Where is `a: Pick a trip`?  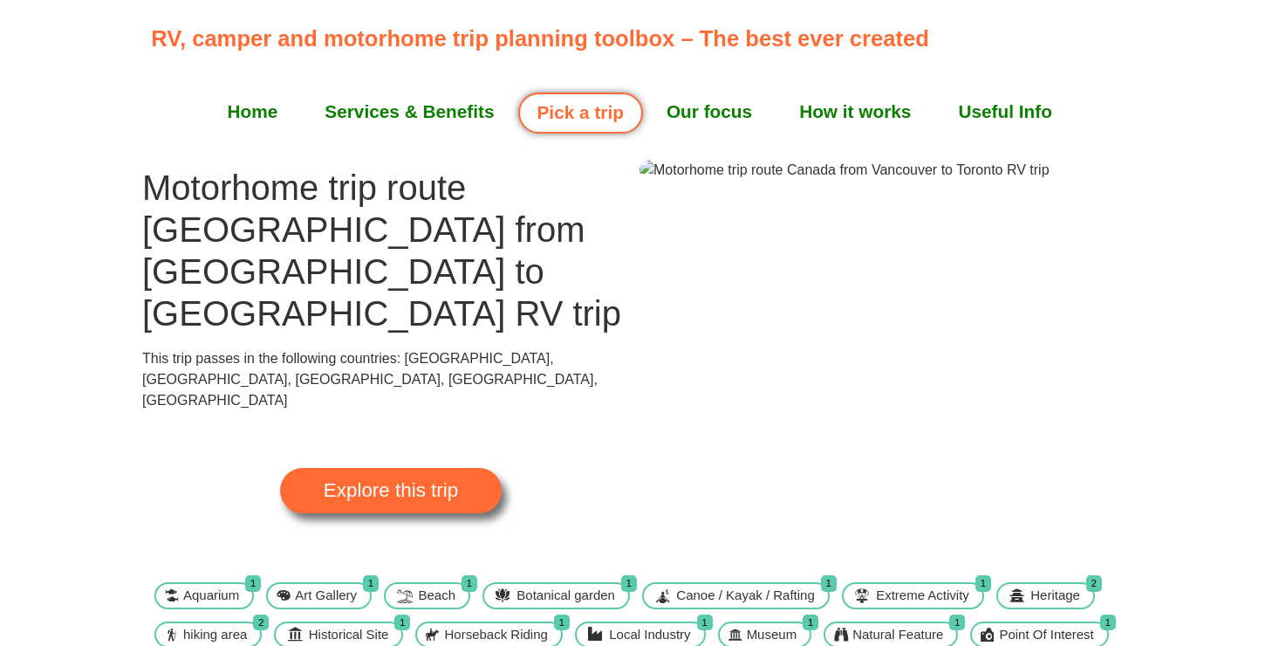 a: Pick a trip is located at coordinates (580, 113).